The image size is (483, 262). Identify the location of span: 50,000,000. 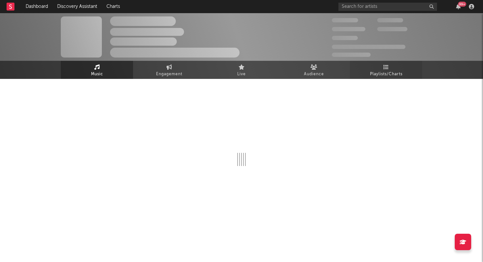
(349, 29).